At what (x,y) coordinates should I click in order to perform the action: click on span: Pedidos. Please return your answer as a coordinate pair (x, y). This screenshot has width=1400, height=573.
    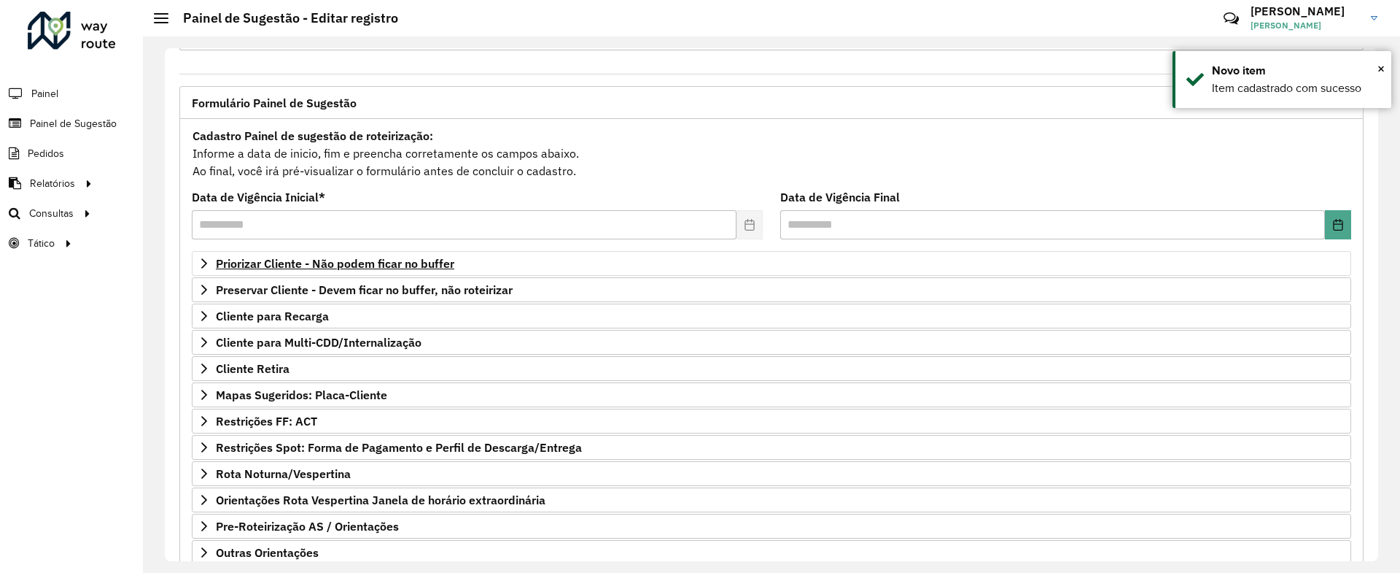
    Looking at the image, I should click on (46, 153).